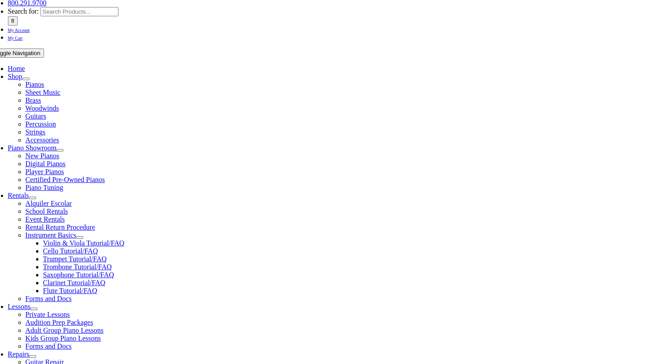 Image resolution: width=670 pixels, height=364 pixels. Describe the element at coordinates (48, 203) in the screenshot. I see `a: Alquiler Escolar` at that location.